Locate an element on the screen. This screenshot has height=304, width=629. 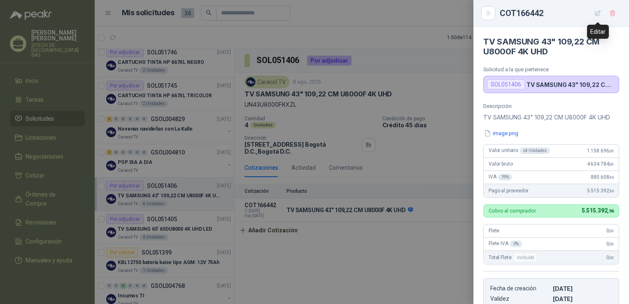
span: Valor bruto is located at coordinates (501, 164).